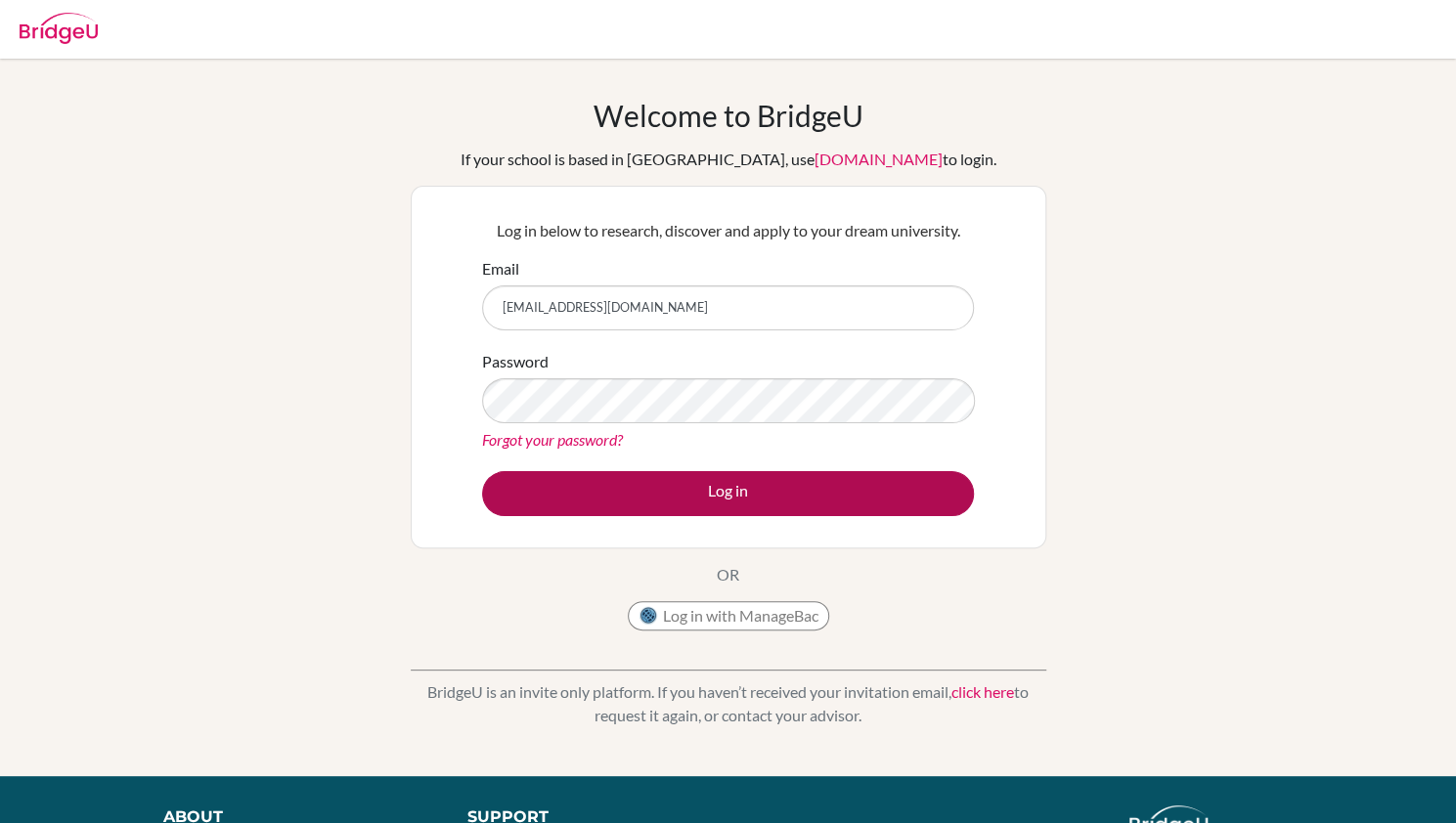 This screenshot has height=823, width=1456. Describe the element at coordinates (728, 116) in the screenshot. I see `h1: Welcome to BridgeU` at that location.